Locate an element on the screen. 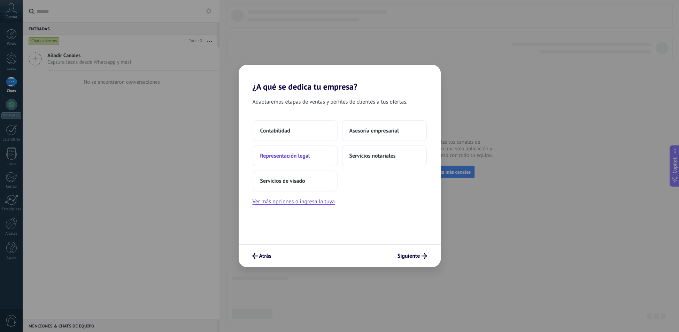 This screenshot has height=332, width=679. button: Servicios notariales is located at coordinates (384, 156).